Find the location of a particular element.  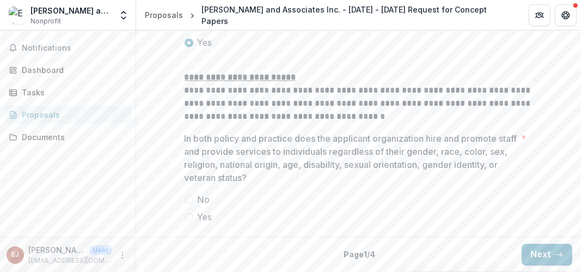

button: Notifications is located at coordinates (68, 48).